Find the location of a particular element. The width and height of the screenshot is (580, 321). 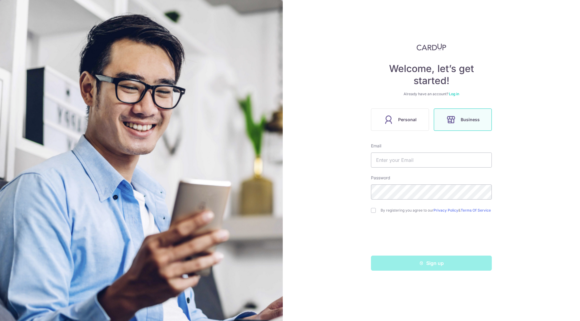

a: Privacy Policy is located at coordinates (446, 210).